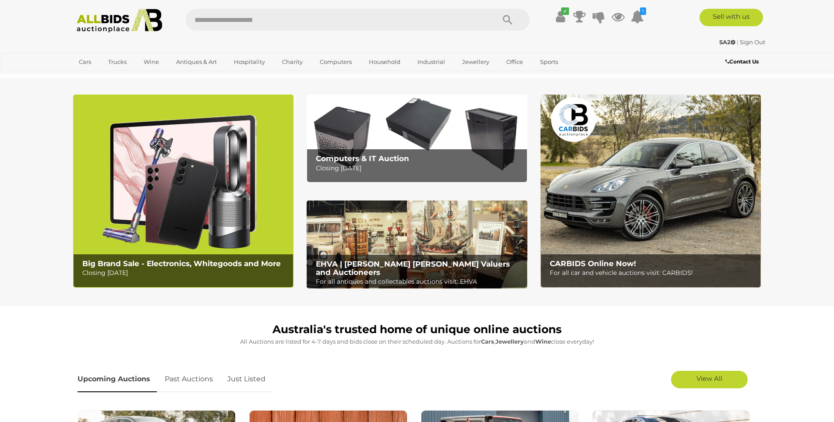  Describe the element at coordinates (515, 62) in the screenshot. I see `a: Office` at that location.